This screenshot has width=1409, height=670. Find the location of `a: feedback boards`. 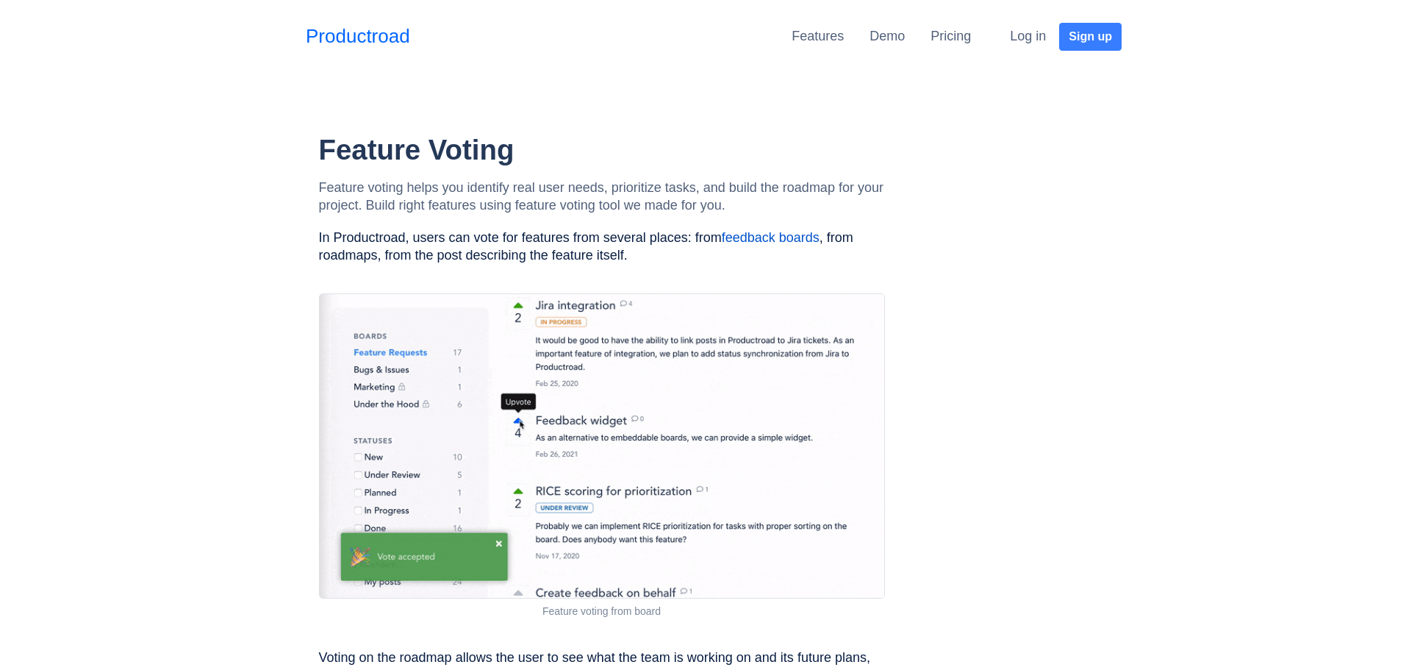

a: feedback boards is located at coordinates (770, 237).